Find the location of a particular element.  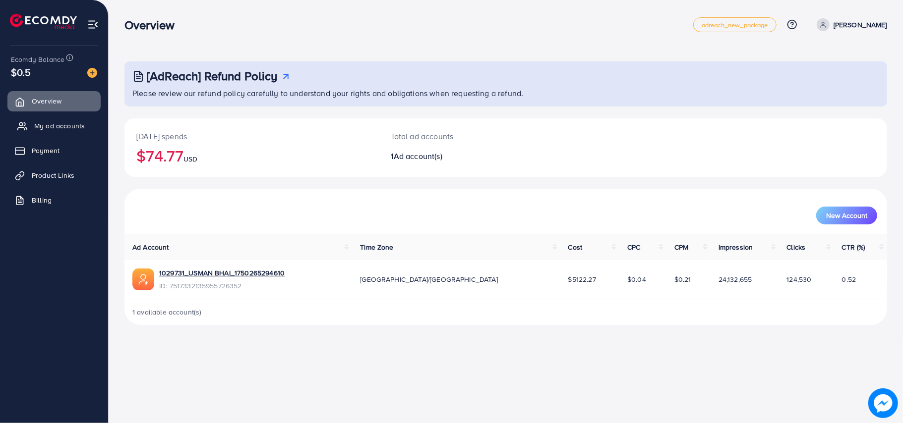

h2: 1 is located at coordinates (474, 156).